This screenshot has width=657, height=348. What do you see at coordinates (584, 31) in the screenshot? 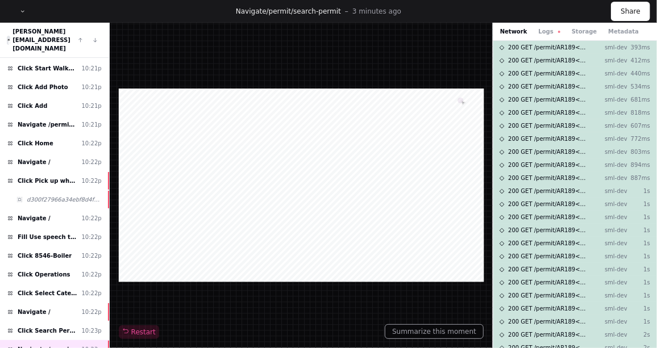
I see `button: Storage` at bounding box center [584, 31].